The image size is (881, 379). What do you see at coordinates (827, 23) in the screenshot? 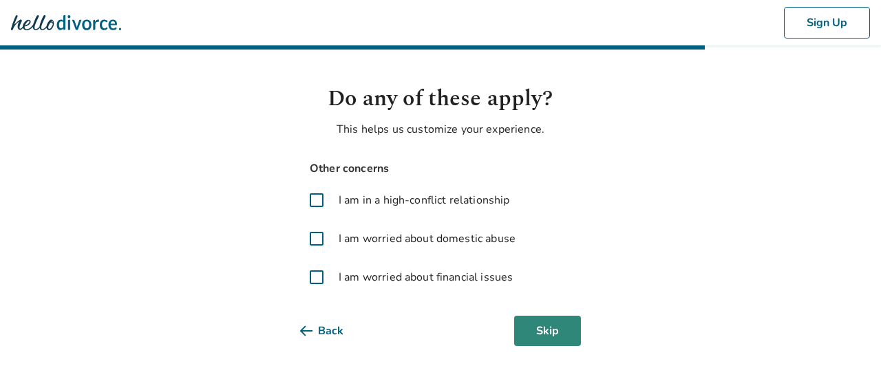
I see `button: Sign Up` at bounding box center [827, 23].